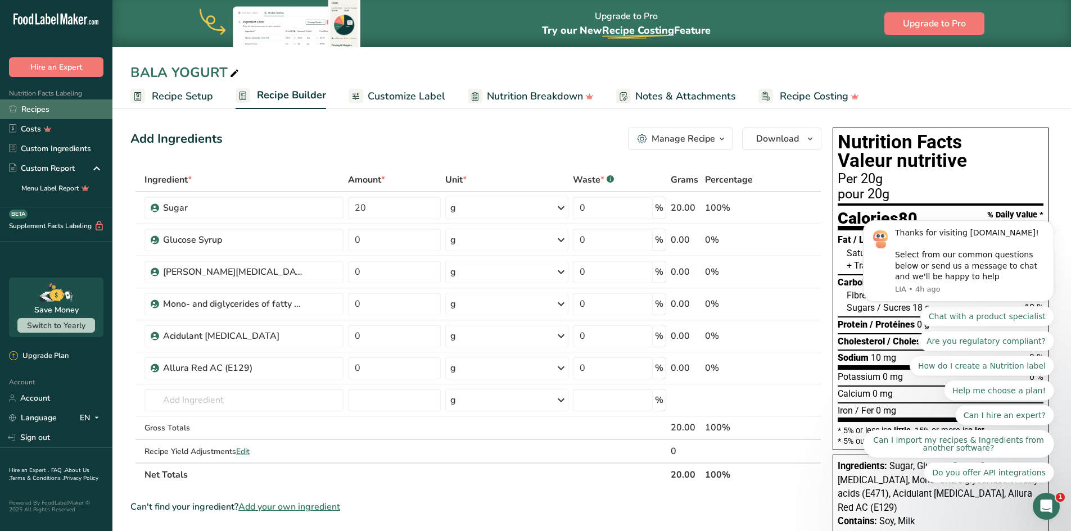 This screenshot has width=1071, height=531. Describe the element at coordinates (42, 168) in the screenshot. I see `div: Custom Report` at that location.